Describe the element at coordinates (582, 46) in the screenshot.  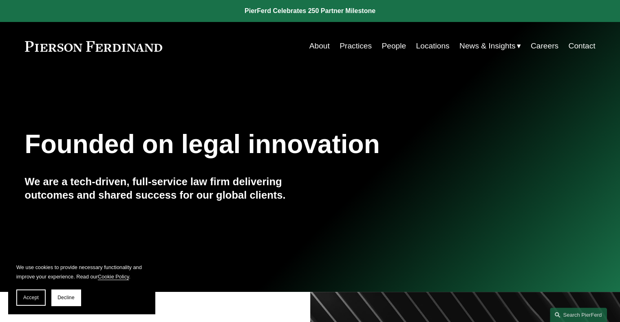
I see `a: Contact` at that location.